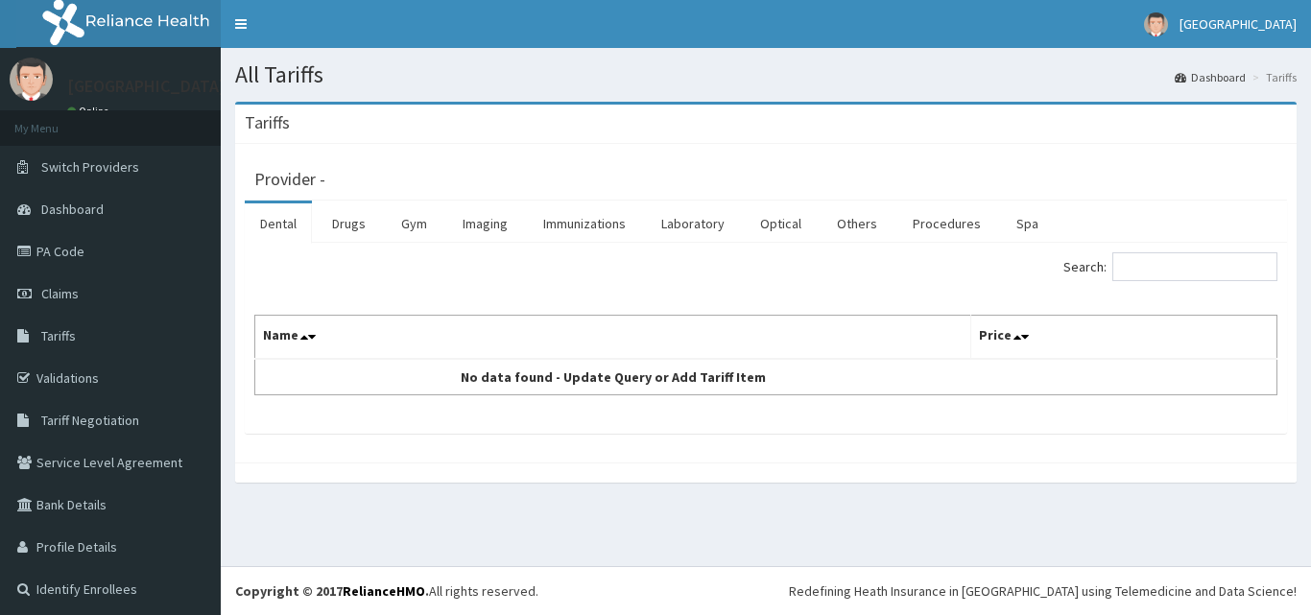 Image resolution: width=1311 pixels, height=615 pixels. I want to click on li: Tariffs, so click(1271, 77).